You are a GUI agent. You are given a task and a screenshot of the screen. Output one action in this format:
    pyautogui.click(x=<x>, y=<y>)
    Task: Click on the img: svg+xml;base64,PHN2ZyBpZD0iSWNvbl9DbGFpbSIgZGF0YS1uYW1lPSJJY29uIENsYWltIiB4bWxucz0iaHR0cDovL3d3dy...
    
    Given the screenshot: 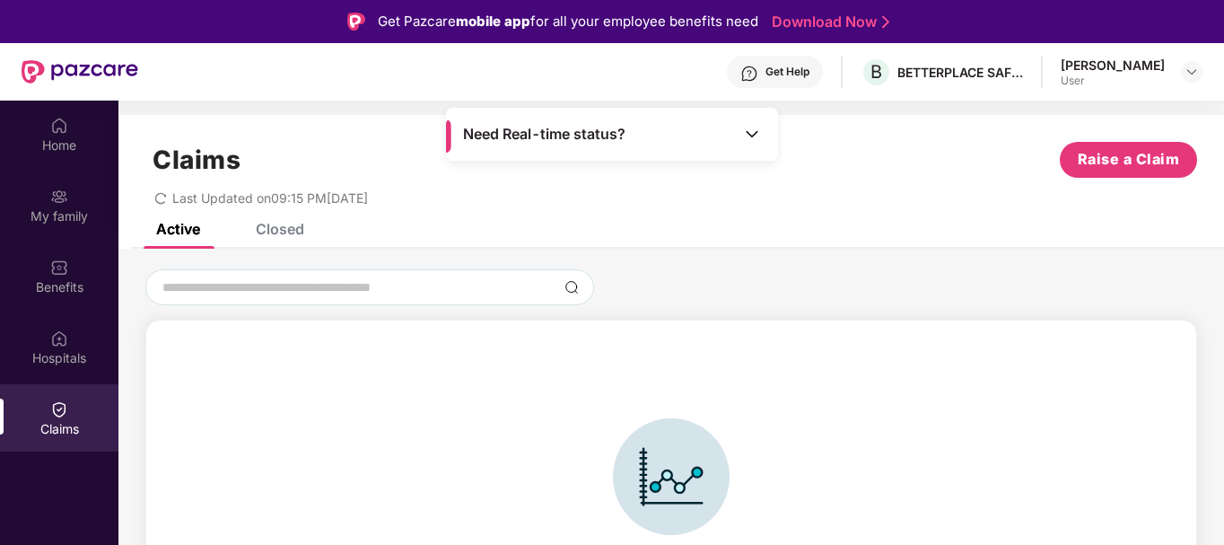 What is the action you would take?
    pyautogui.click(x=671, y=476)
    